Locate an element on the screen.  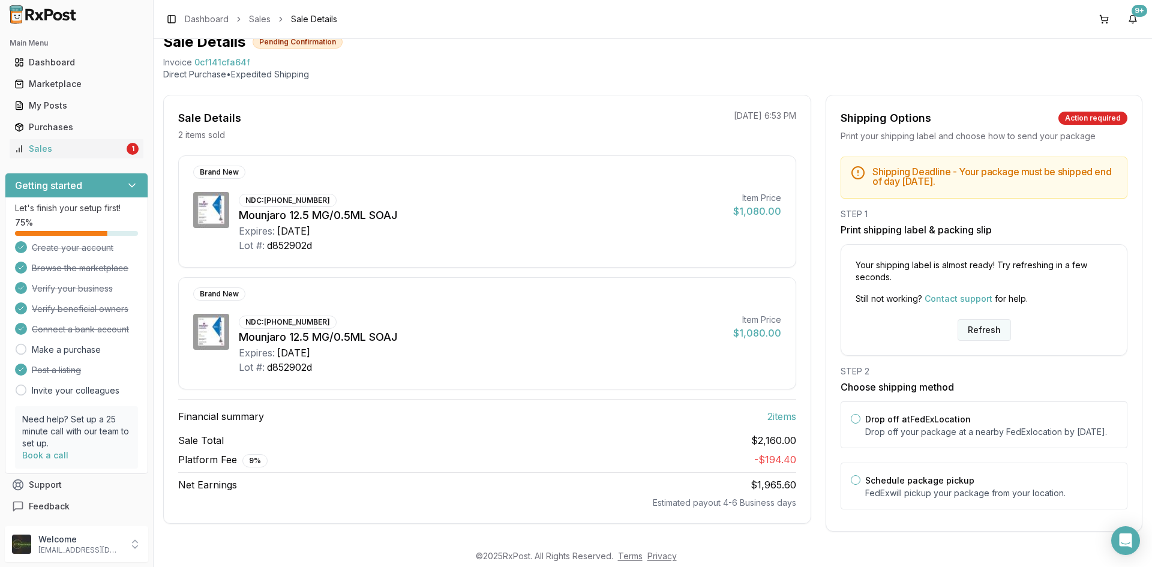
div: Print your shipping label and choose how to send your package is located at coordinates (984, 136).